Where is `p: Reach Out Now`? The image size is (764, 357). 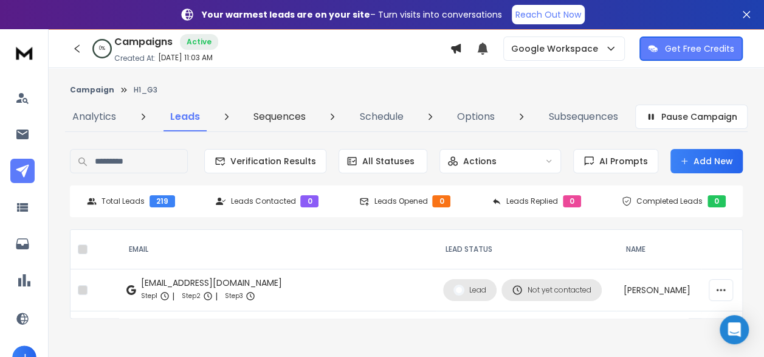
p: Reach Out Now is located at coordinates (548, 15).